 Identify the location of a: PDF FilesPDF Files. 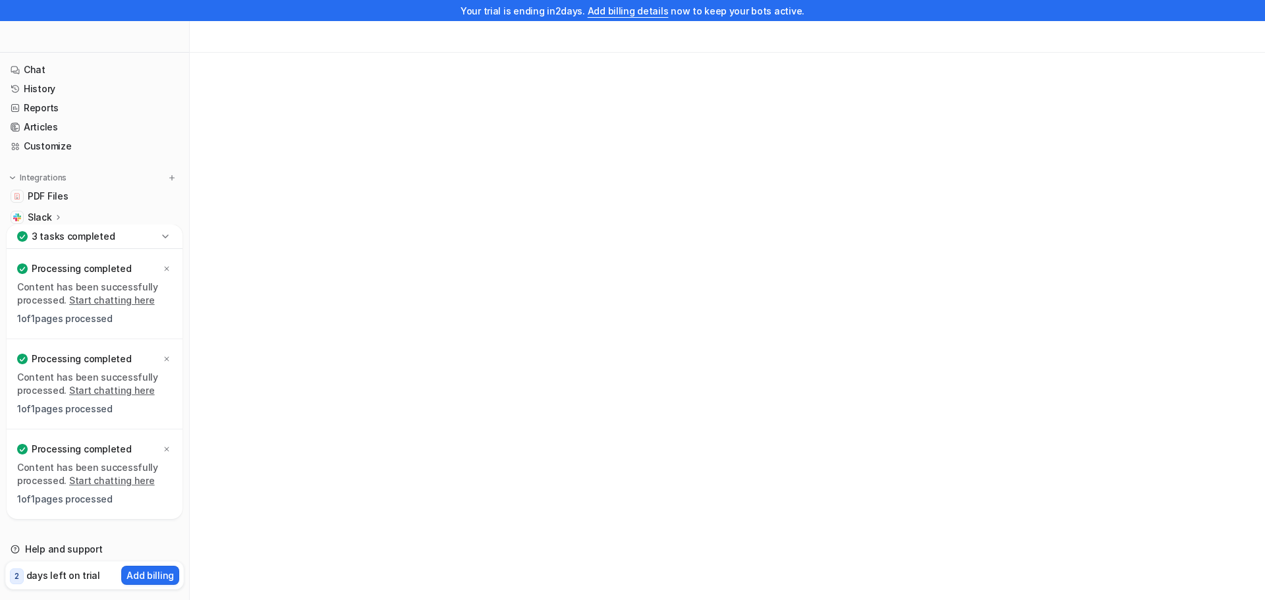
(94, 196).